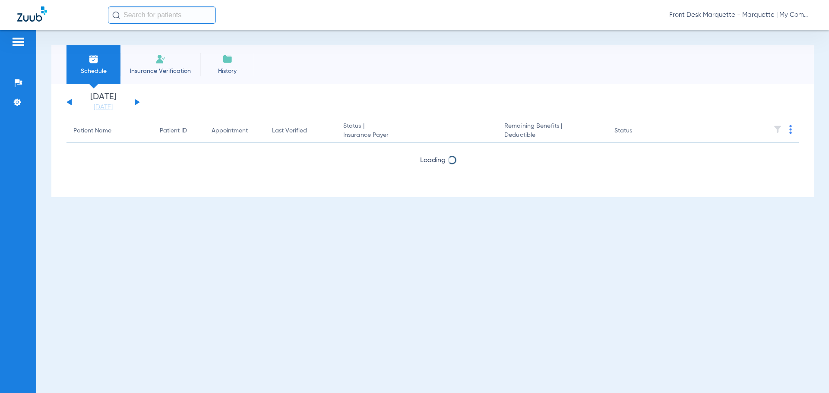 The height and width of the screenshot is (393, 829). Describe the element at coordinates (116, 15) in the screenshot. I see `img: Search Icon` at that location.